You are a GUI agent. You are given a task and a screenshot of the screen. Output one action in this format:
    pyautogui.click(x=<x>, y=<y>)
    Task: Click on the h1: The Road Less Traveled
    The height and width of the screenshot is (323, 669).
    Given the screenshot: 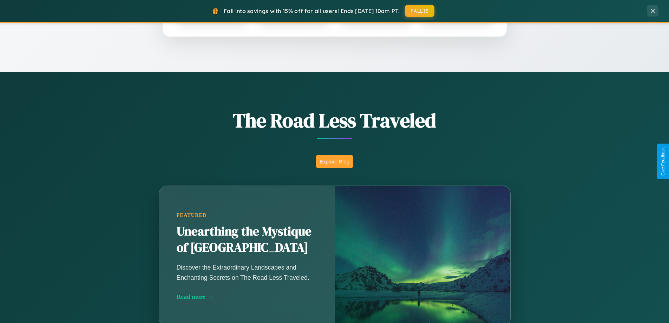 What is the action you would take?
    pyautogui.click(x=335, y=120)
    